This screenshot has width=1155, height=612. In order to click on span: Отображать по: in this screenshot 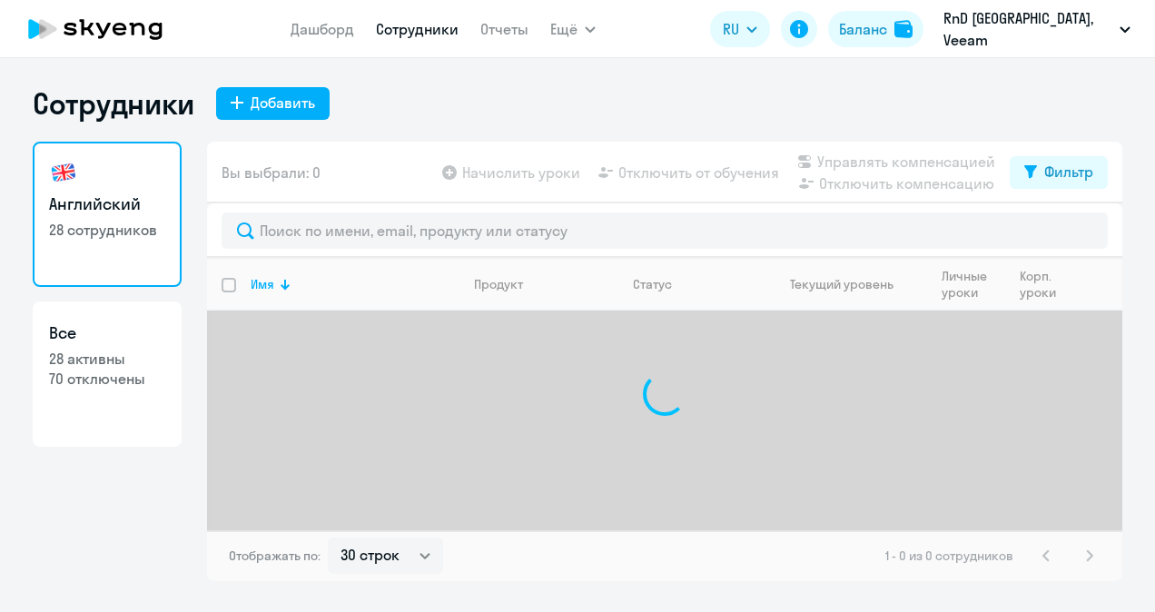, I will do `click(274, 555)`.